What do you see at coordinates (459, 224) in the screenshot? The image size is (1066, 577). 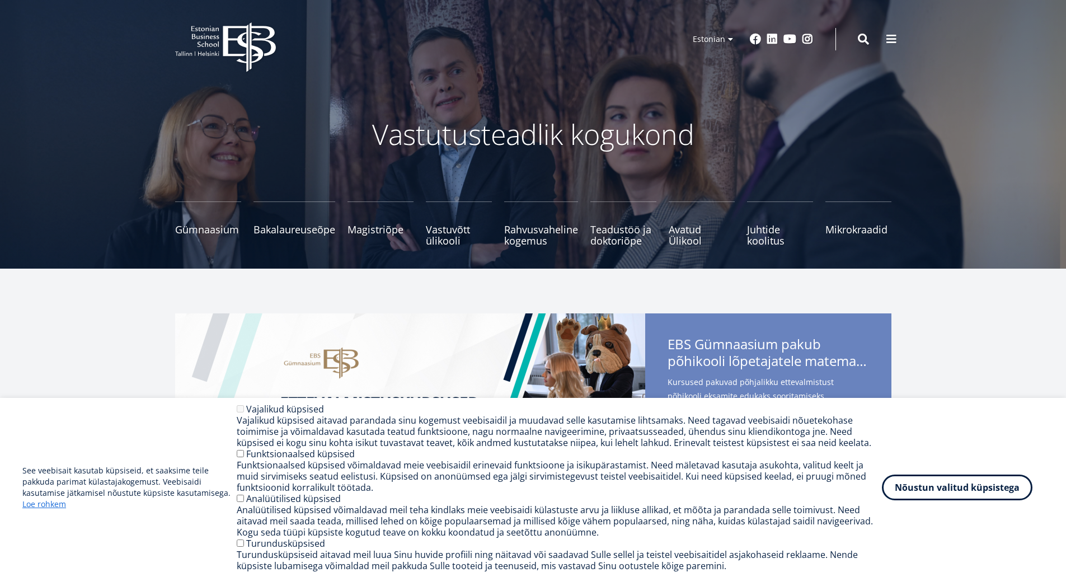 I see `a: Vastuvõtt ülikooli` at bounding box center [459, 224].